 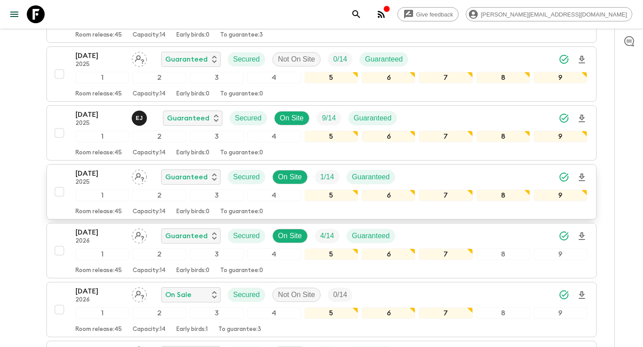 I want to click on p: Early birds: 1, so click(x=192, y=330).